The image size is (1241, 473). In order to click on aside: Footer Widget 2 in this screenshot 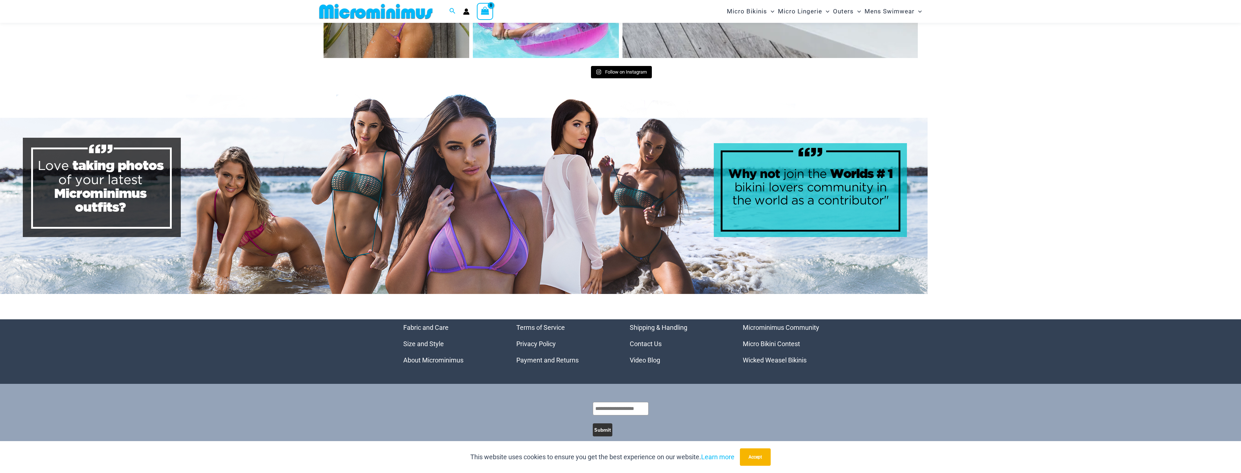, I will do `click(564, 343)`.